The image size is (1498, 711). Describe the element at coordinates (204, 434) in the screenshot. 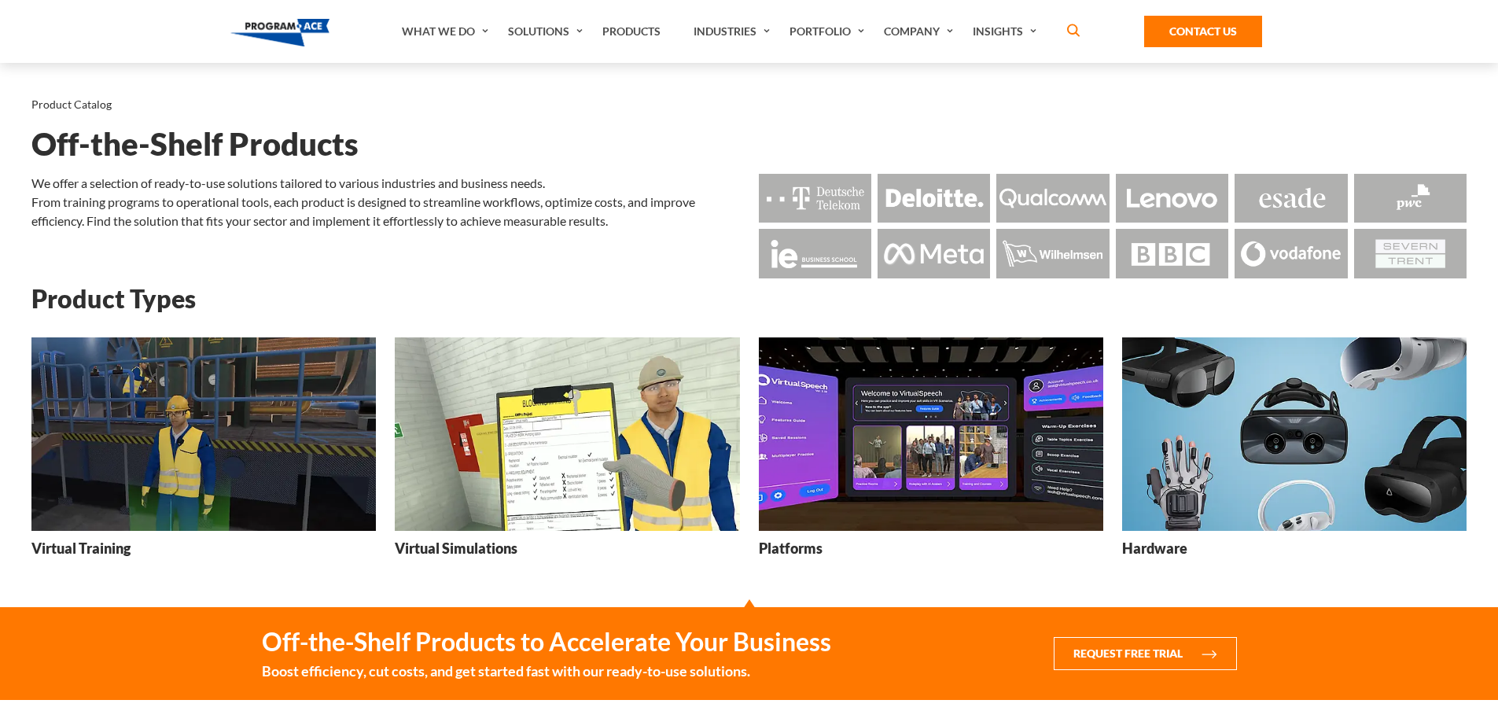

I see `img: Virtual Training` at that location.